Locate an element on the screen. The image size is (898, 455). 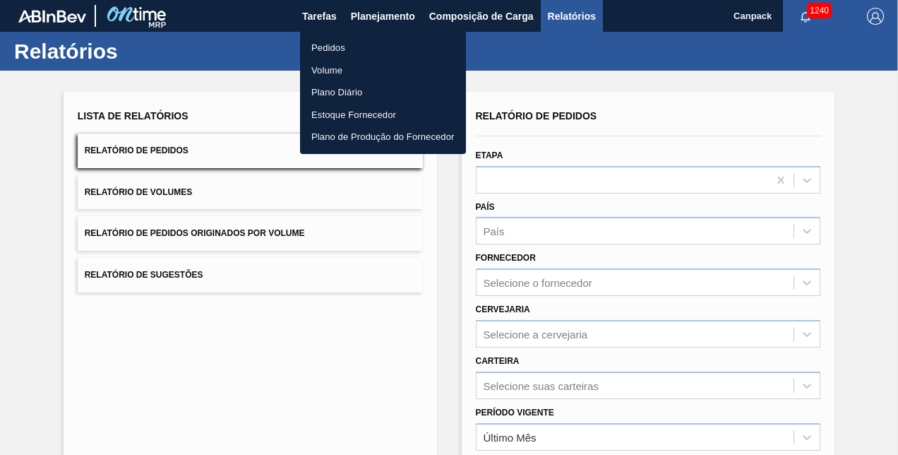
li: Plano de Produção do Fornecedor is located at coordinates (383, 137).